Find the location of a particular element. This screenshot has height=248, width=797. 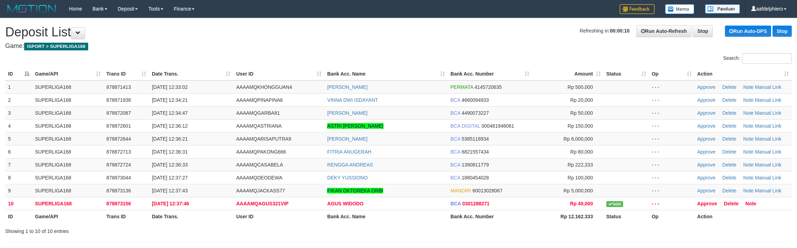

img: MOTION_logo.png is located at coordinates (32, 9).